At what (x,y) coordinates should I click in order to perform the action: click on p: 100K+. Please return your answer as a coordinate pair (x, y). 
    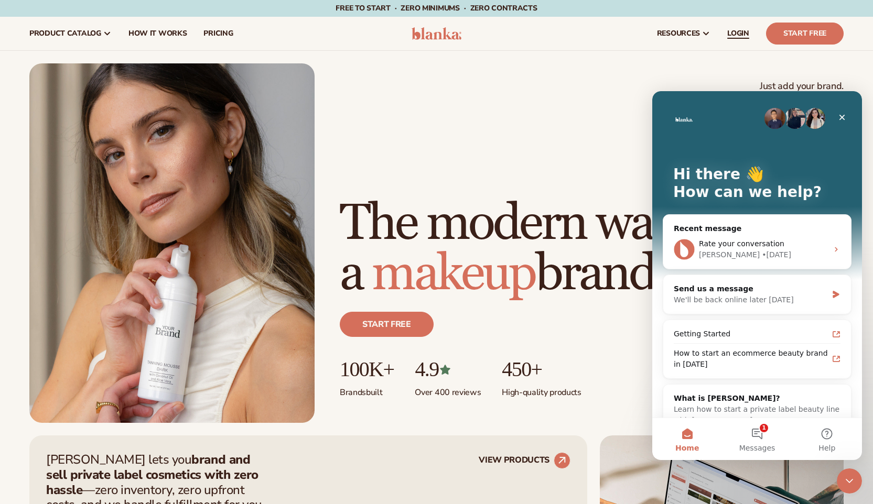
    Looking at the image, I should click on (366, 370).